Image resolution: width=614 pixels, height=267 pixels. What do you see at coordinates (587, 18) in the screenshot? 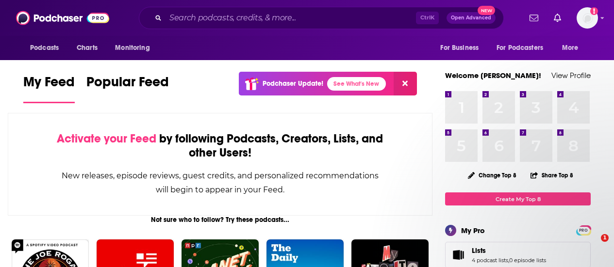
I see `img: User Profile` at bounding box center [587, 18].